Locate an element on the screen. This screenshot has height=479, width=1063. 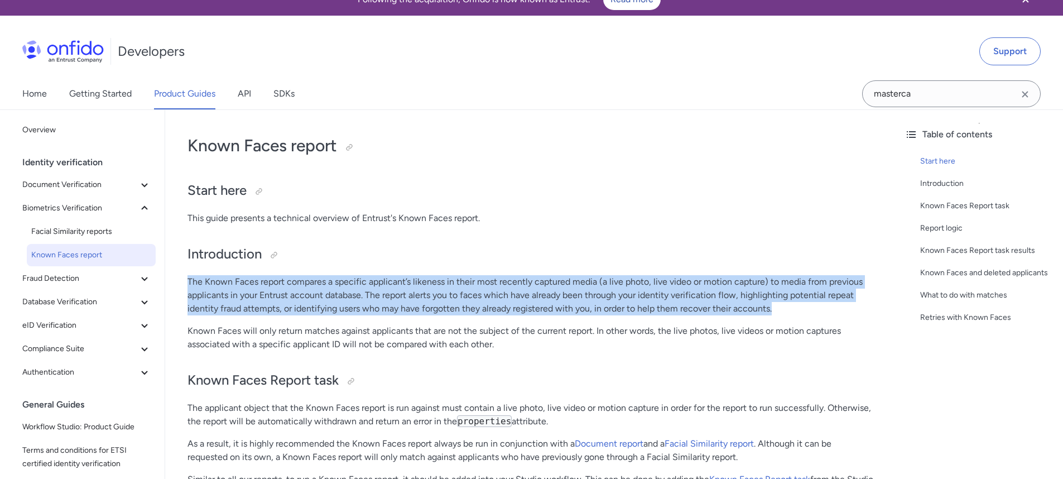
span: Fraud Detection is located at coordinates (80, 278).